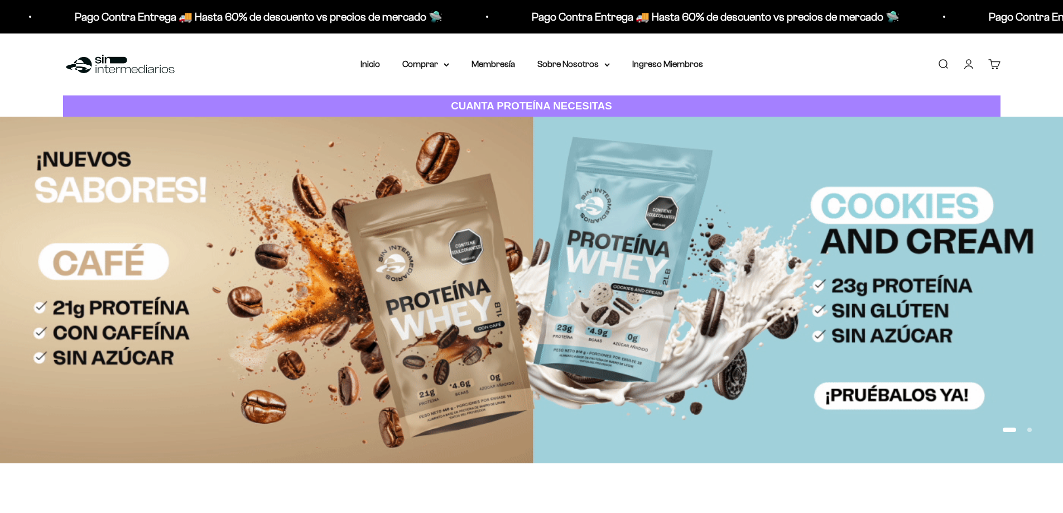 Image resolution: width=1063 pixels, height=513 pixels. What do you see at coordinates (667, 64) in the screenshot?
I see `a: Ingreso Miembros` at bounding box center [667, 64].